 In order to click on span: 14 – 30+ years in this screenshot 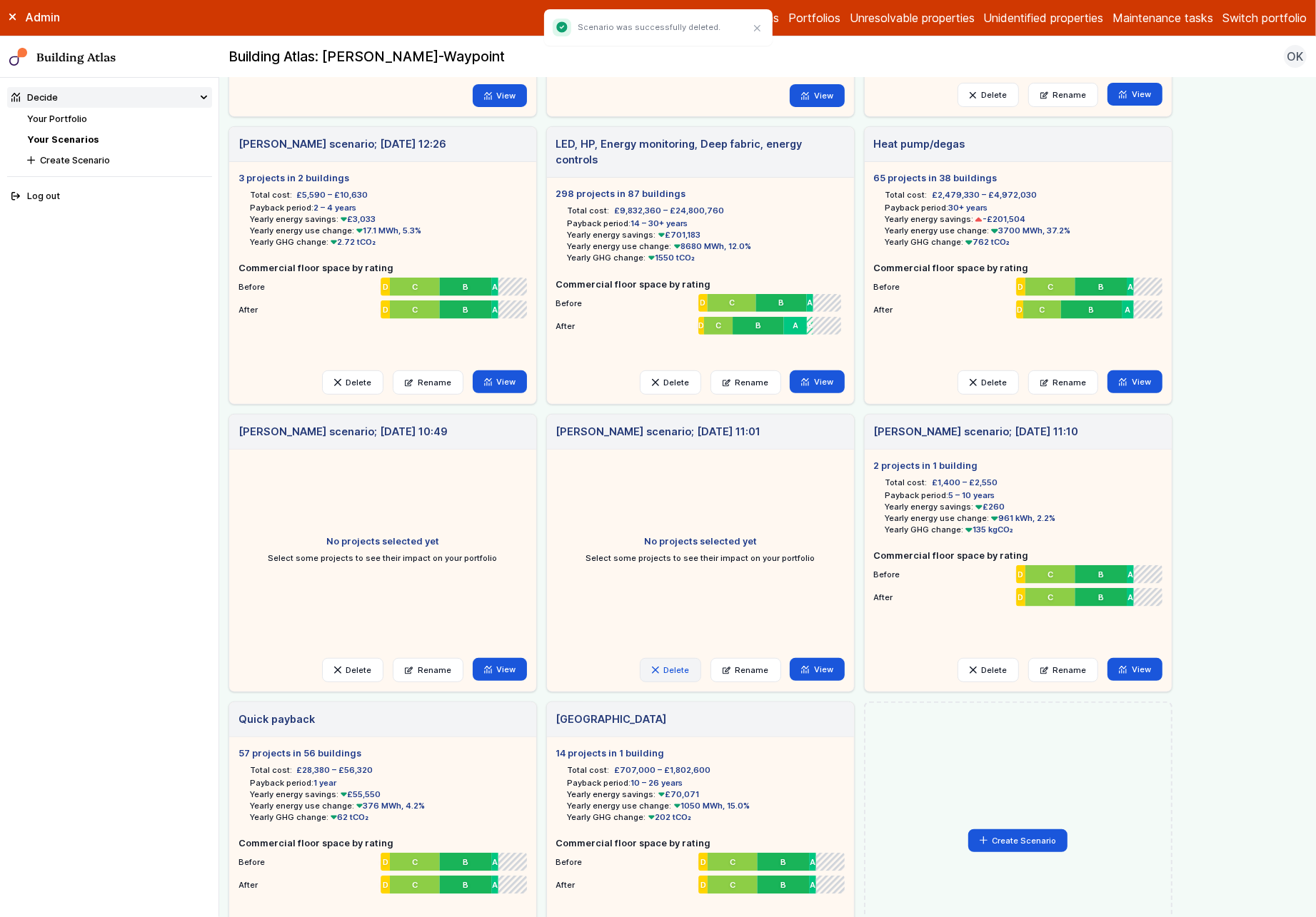, I will do `click(659, 223)`.